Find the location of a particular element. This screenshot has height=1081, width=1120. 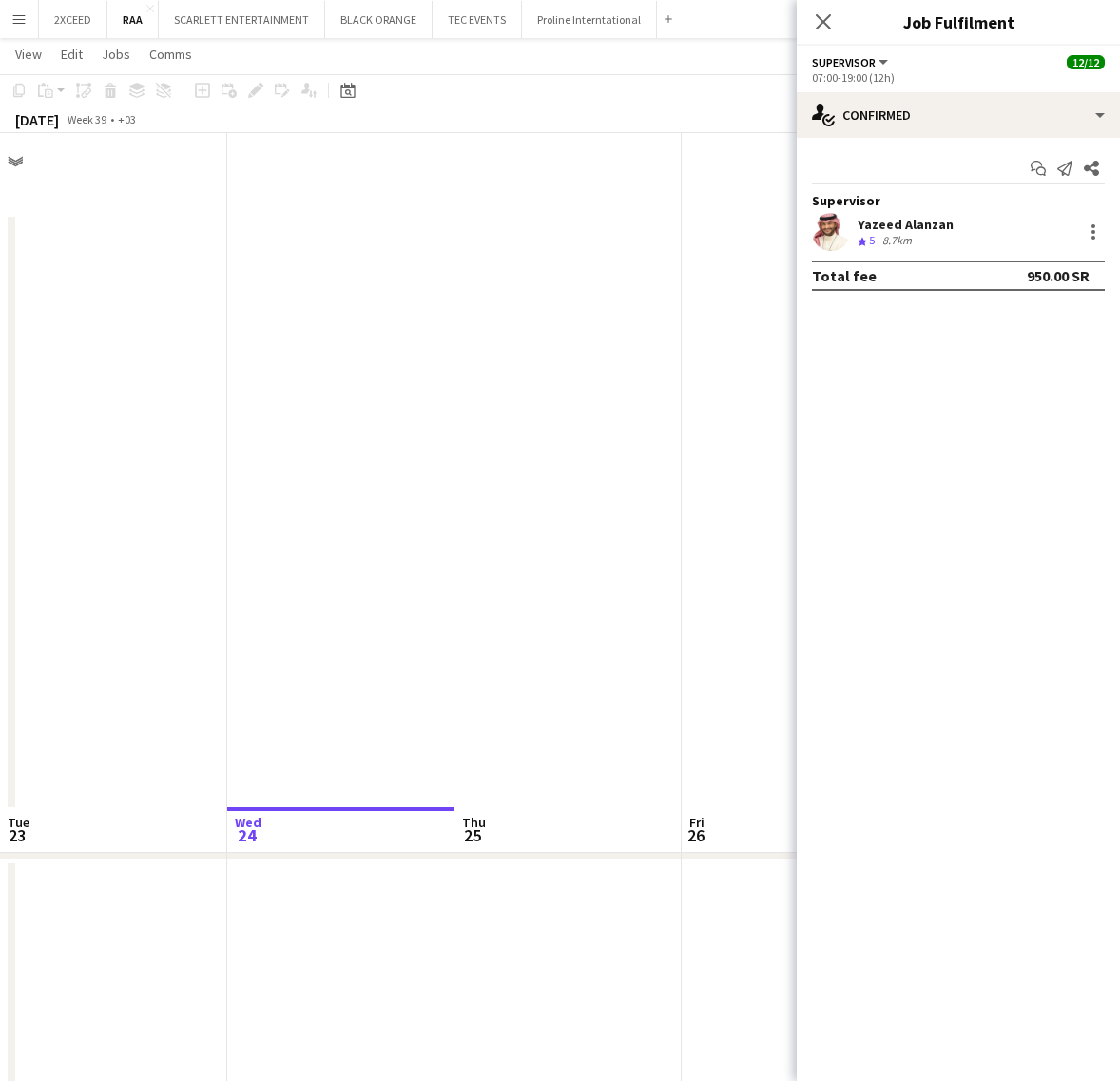

button: BLACK ORANGE is located at coordinates (379, 19).